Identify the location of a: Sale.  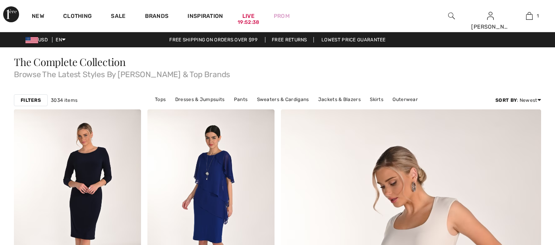
(118, 17).